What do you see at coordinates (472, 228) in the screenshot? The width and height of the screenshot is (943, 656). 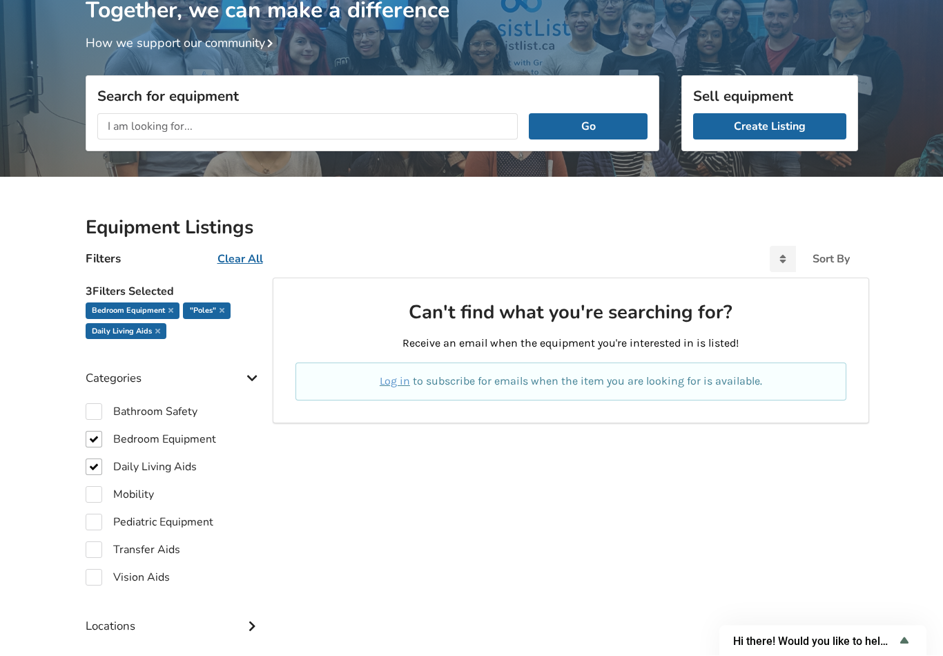 I see `h2: Equipment Listings` at bounding box center [472, 228].